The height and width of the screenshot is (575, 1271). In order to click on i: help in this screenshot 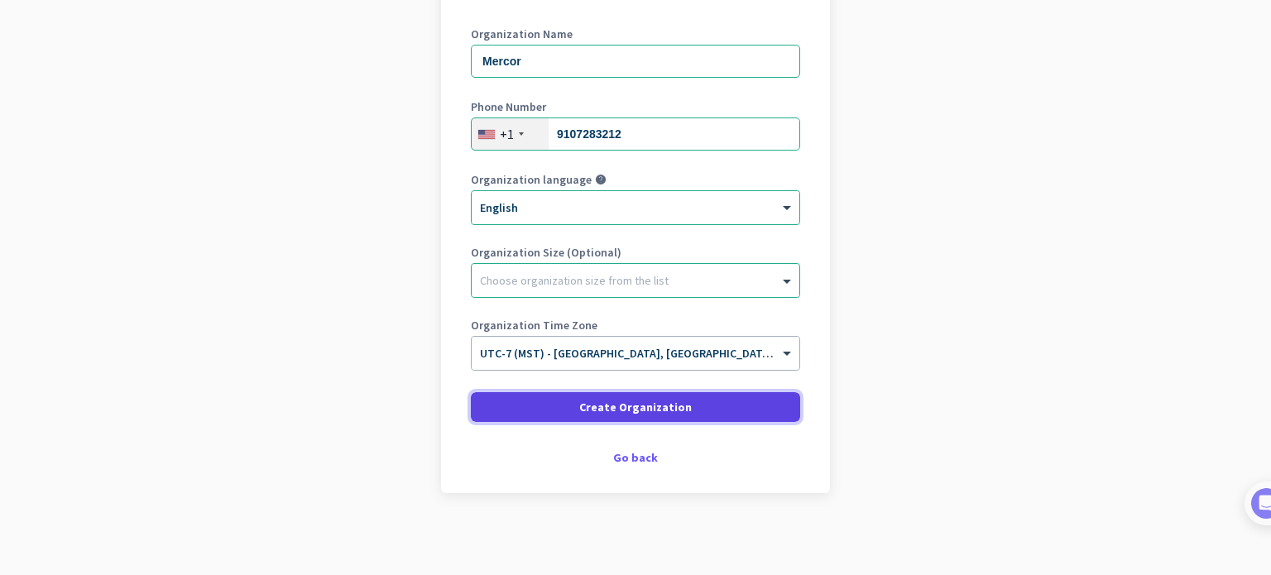, I will do `click(601, 180)`.